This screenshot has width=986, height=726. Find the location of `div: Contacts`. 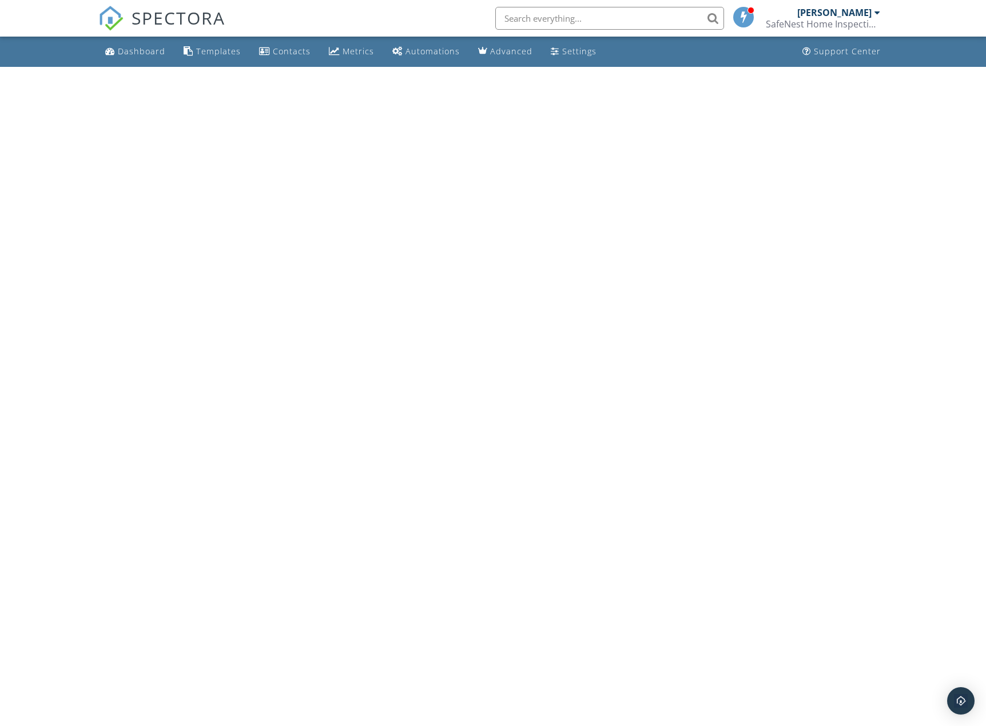

div: Contacts is located at coordinates (292, 51).